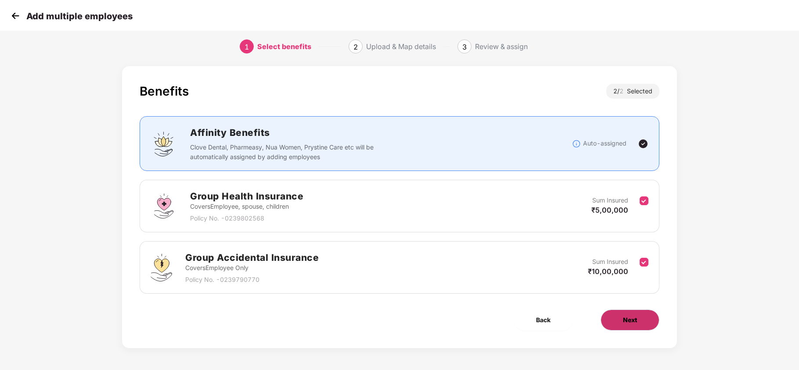 Image resolution: width=799 pixels, height=370 pixels. Describe the element at coordinates (247, 196) in the screenshot. I see `h2: Group Health Insurance` at that location.